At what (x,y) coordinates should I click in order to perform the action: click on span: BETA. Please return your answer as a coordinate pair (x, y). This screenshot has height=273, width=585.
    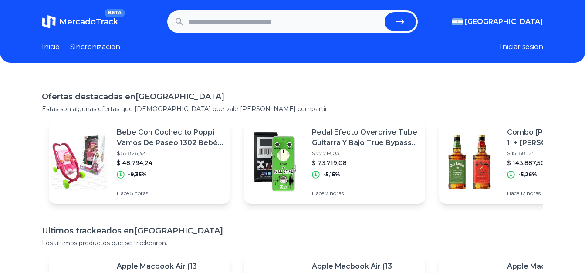
    Looking at the image, I should click on (114, 13).